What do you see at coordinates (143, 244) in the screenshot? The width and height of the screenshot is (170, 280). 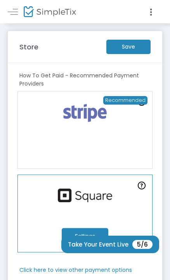 I see `span: 5/6` at bounding box center [143, 244].